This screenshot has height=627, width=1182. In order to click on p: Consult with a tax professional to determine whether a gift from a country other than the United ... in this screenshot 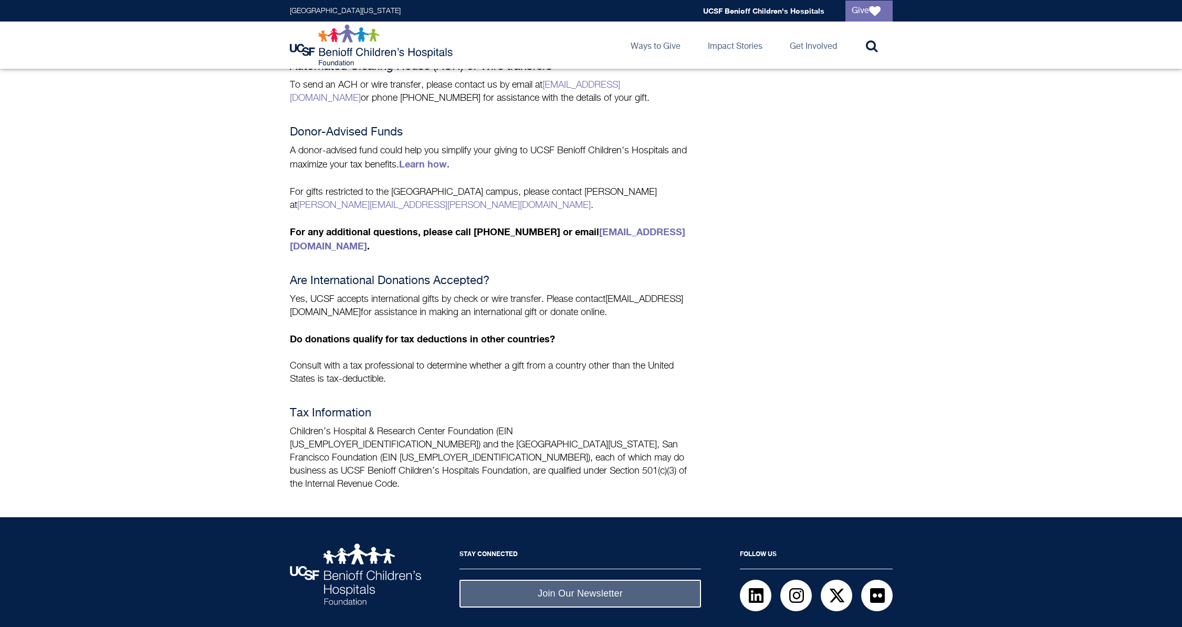, I will do `click(492, 373)`.